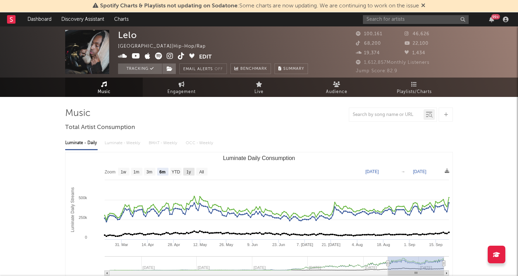 The width and height of the screenshot is (518, 276). What do you see at coordinates (436, 244) in the screenshot?
I see `text: 15. Sep` at bounding box center [436, 244].